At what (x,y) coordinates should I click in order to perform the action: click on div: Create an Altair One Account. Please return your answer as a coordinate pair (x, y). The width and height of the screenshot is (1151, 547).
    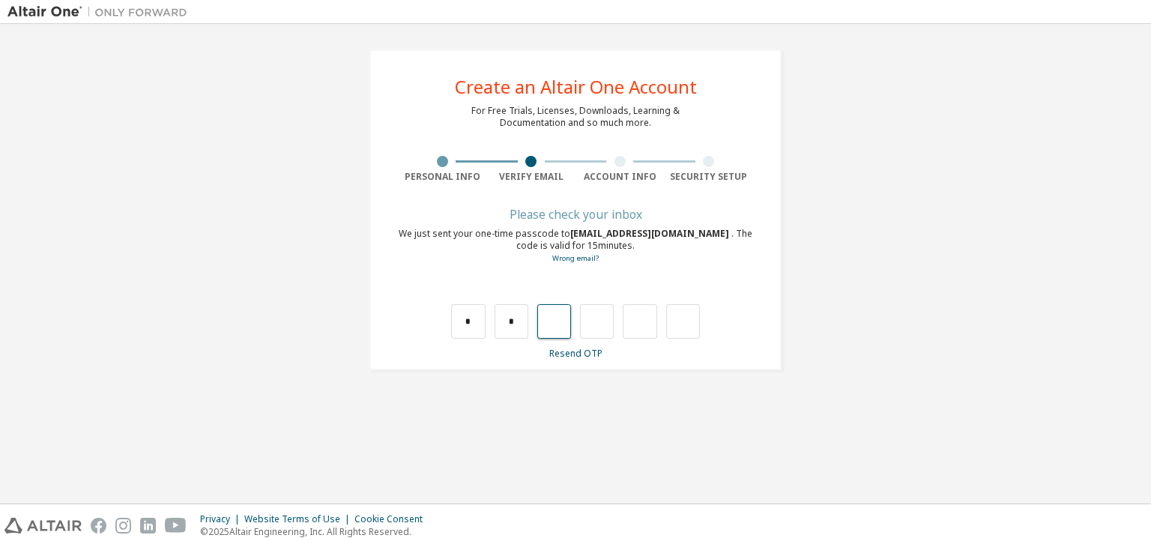
    Looking at the image, I should click on (575, 87).